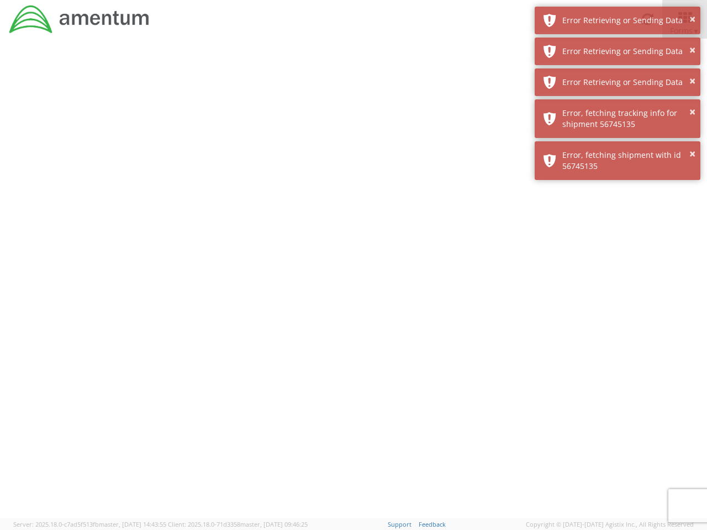  What do you see at coordinates (80, 19) in the screenshot?
I see `img: dyn-intl-logo-049831509241104b2a82.png` at bounding box center [80, 19].